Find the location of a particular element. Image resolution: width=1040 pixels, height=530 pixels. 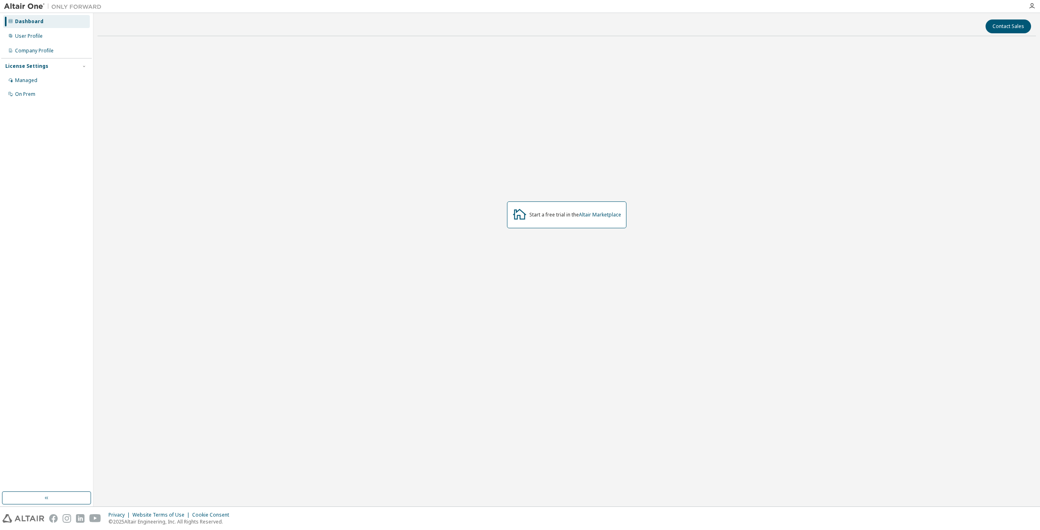

div: On Prem is located at coordinates (25, 94).